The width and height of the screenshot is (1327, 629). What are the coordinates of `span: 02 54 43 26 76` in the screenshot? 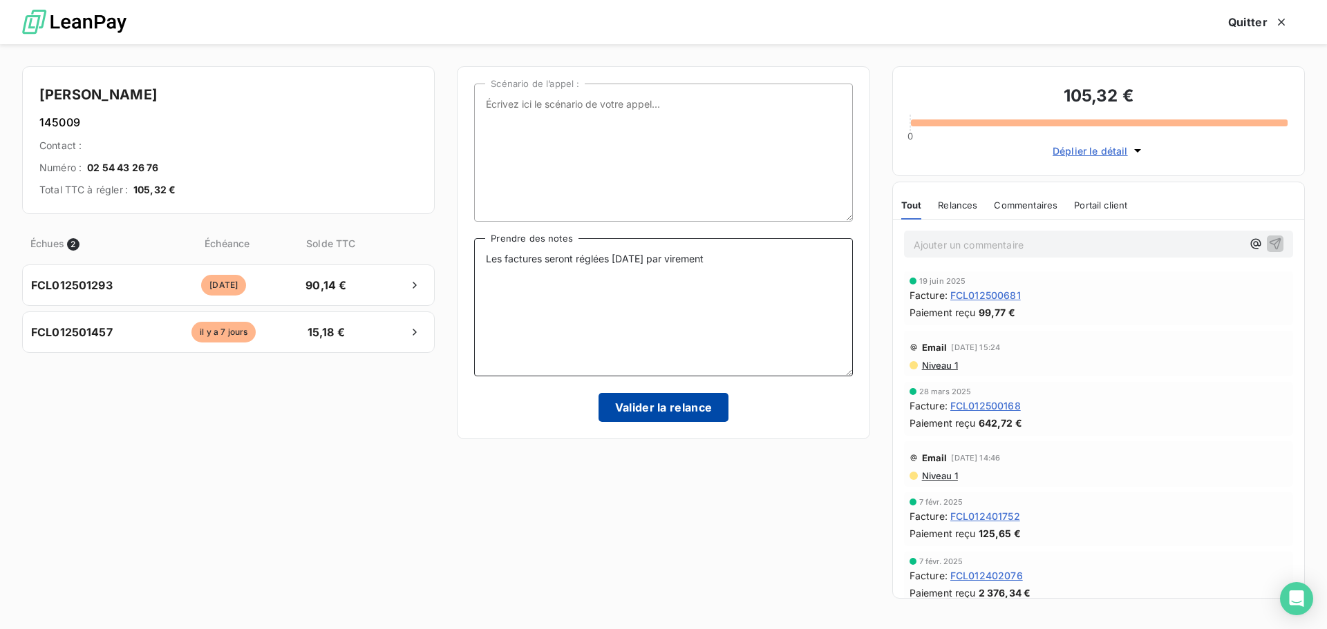 It's located at (122, 168).